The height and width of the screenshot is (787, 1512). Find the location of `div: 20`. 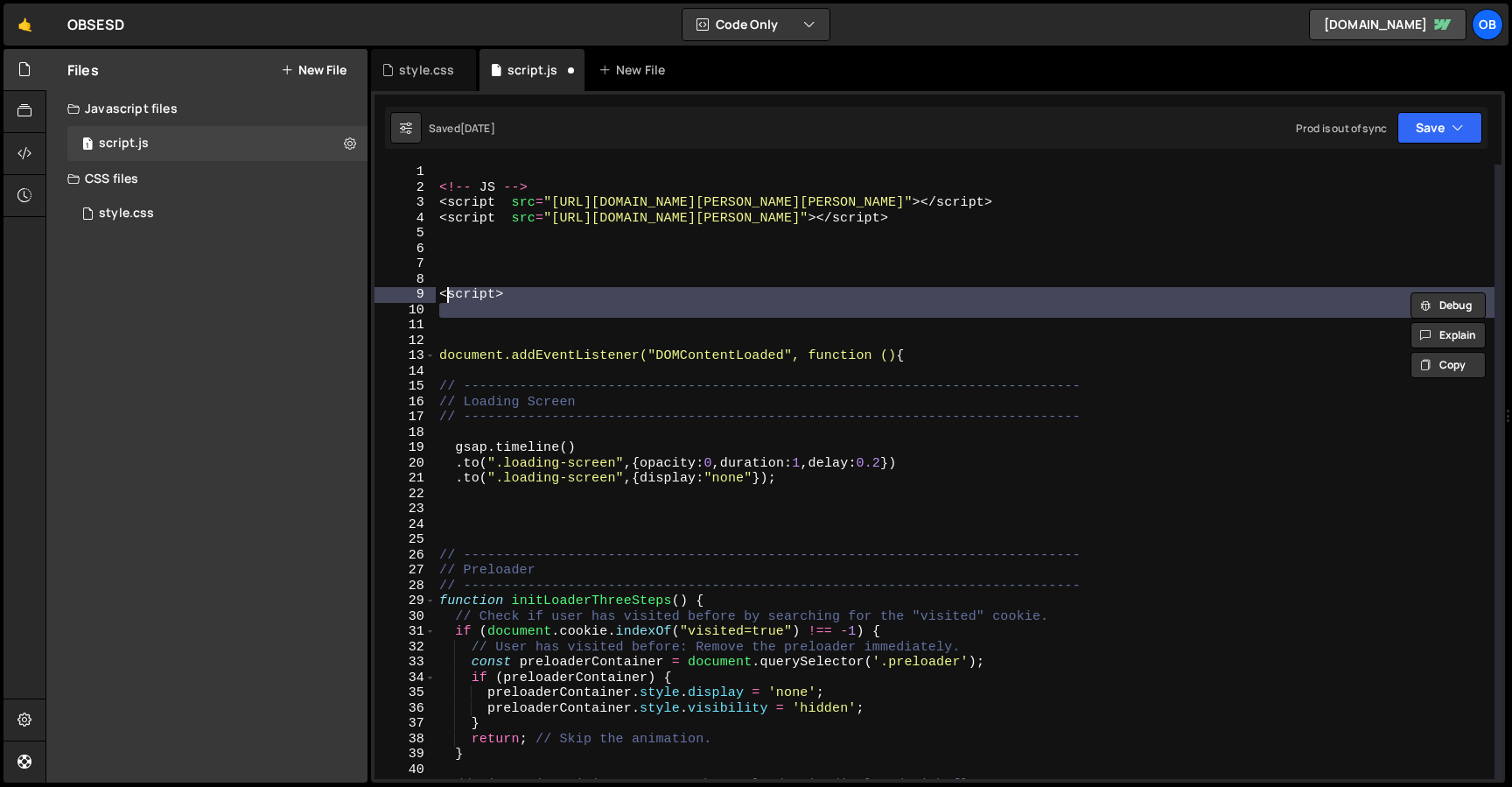

div: 20 is located at coordinates (405, 463).